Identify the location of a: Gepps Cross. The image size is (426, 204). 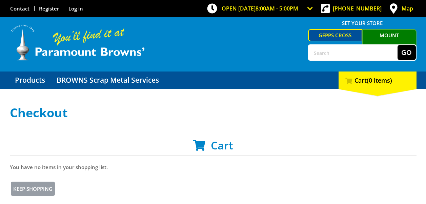
(335, 35).